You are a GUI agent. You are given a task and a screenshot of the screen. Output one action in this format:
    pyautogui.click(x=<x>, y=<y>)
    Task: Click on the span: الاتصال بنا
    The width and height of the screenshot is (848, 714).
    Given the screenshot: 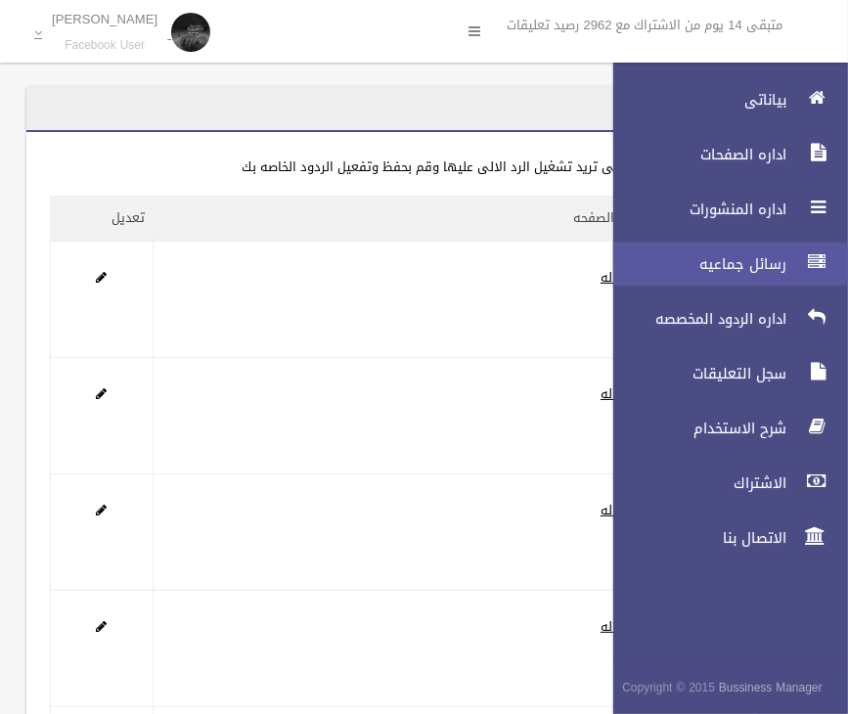 What is the action you would take?
    pyautogui.click(x=694, y=538)
    